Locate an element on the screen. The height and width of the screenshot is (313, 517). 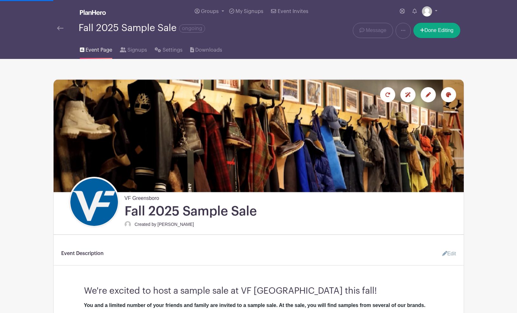
div: Fall 2025 Sample Sale is located at coordinates (142, 28).